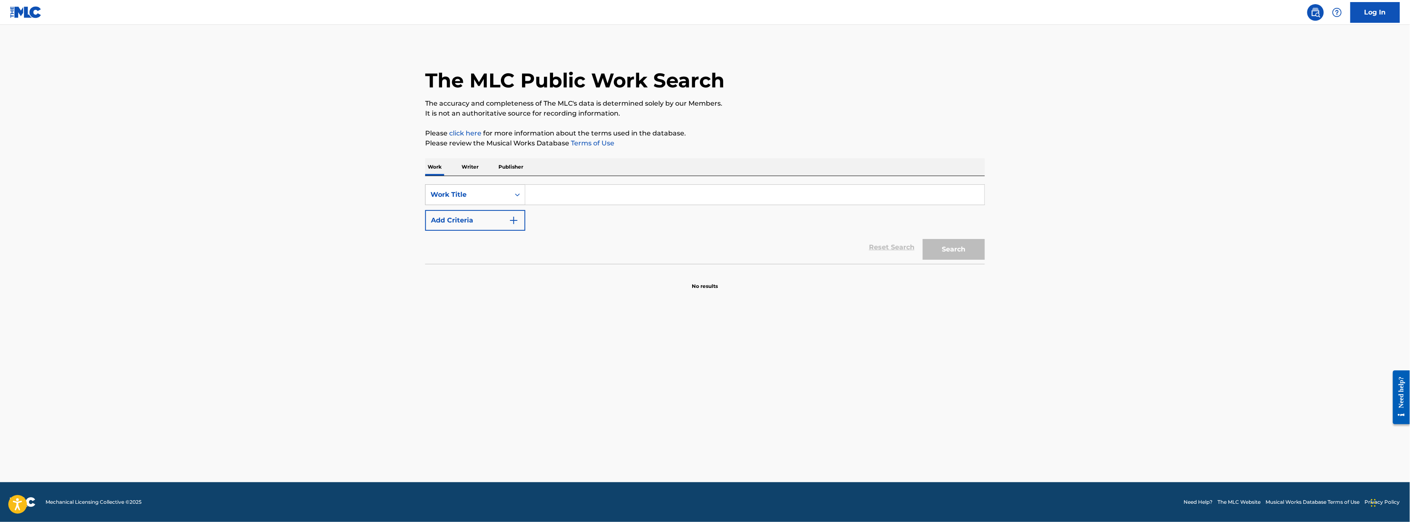 The width and height of the screenshot is (1410, 522). I want to click on button: Add Criteria, so click(475, 220).